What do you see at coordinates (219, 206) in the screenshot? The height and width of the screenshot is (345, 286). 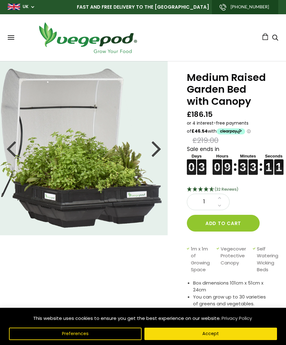 I see `a: Decrease quantity by 1` at bounding box center [219, 206].